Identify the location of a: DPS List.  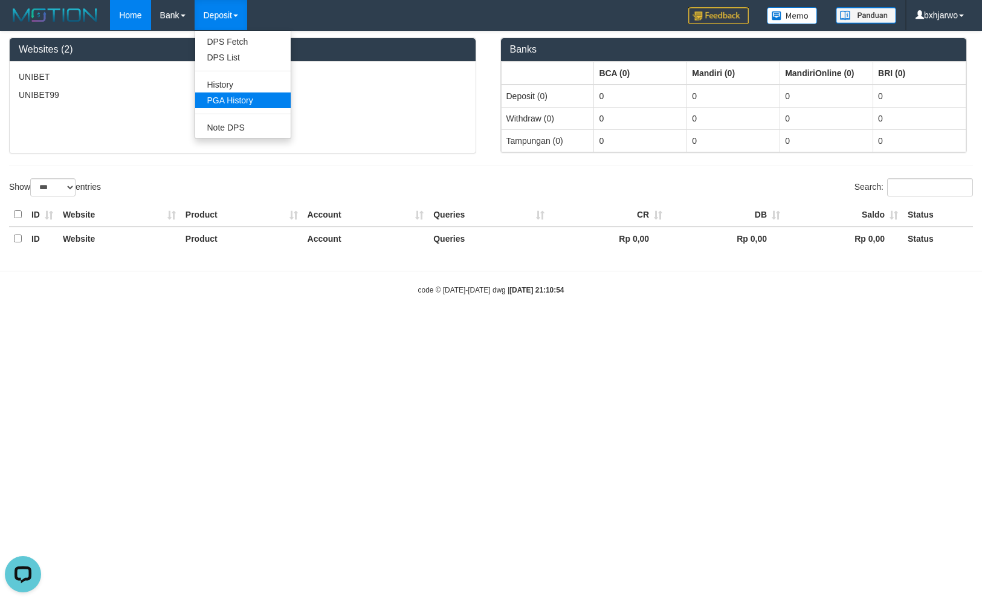
(243, 57).